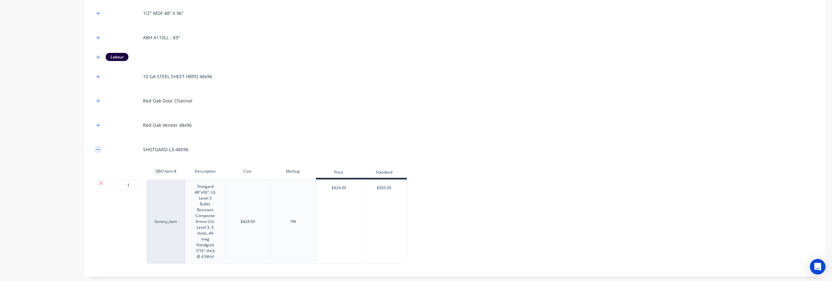  What do you see at coordinates (293, 172) in the screenshot?
I see `div: Markup` at bounding box center [293, 172].